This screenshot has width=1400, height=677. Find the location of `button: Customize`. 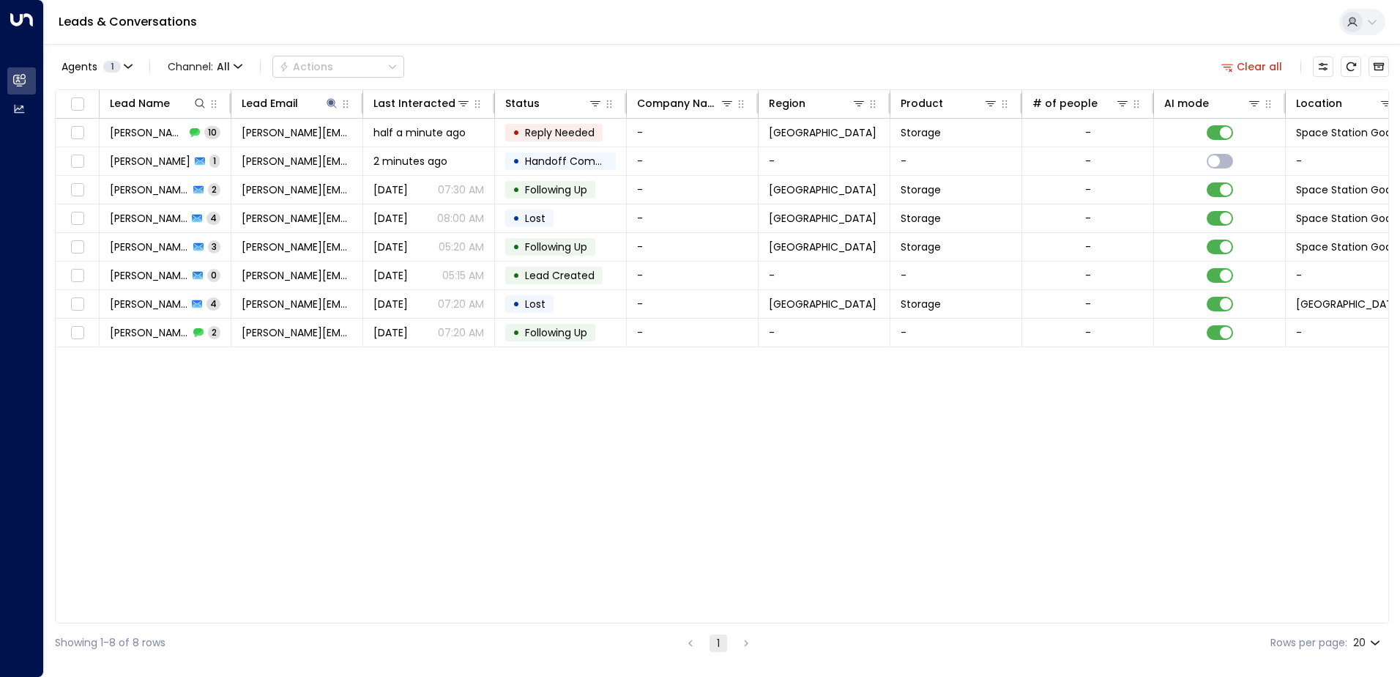

button: Customize is located at coordinates (1323, 67).